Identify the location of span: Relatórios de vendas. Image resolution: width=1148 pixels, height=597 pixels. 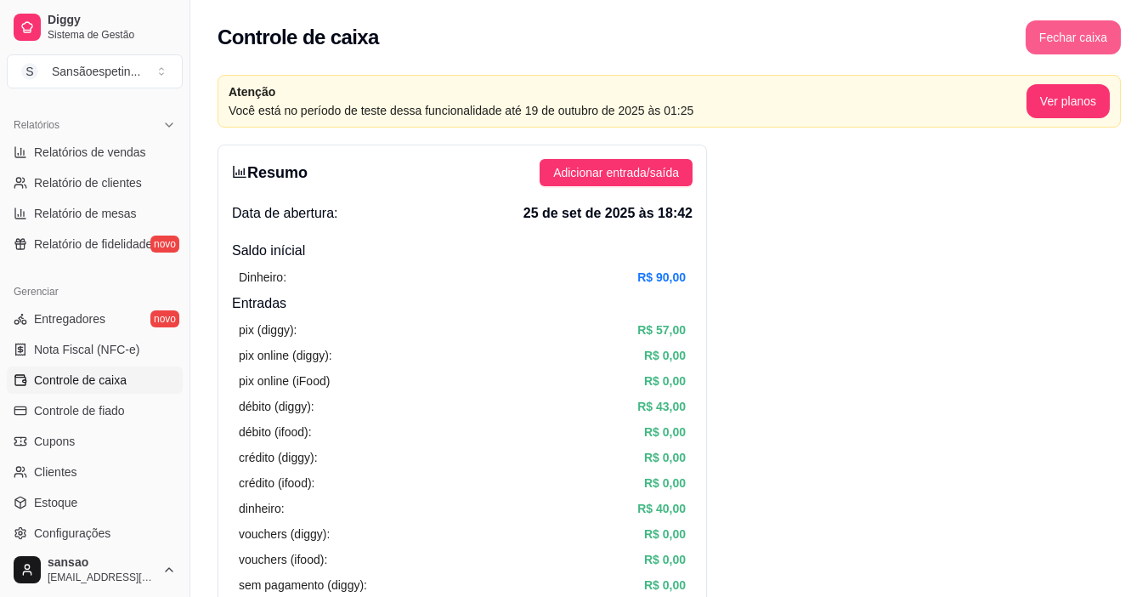
(90, 152).